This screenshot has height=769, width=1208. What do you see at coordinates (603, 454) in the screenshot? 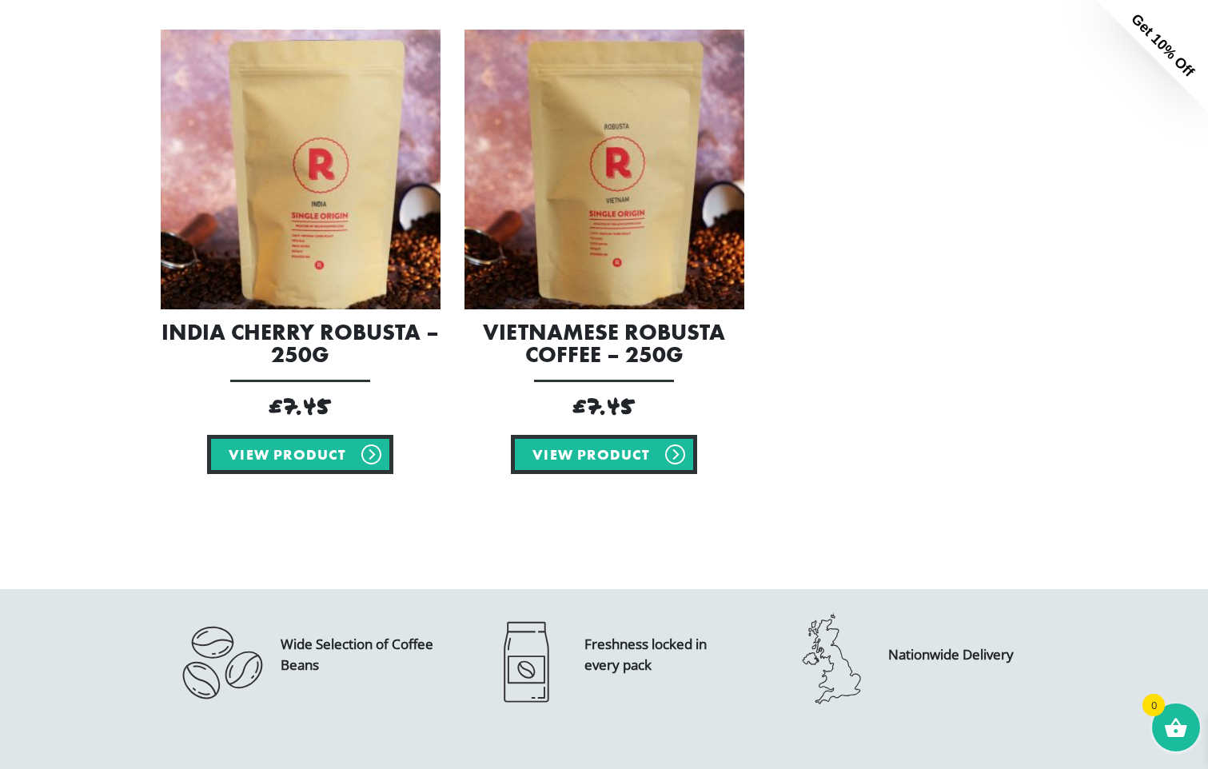
I see `a: Select options for “Vietnamese Robusta Coffee - 250g”` at bounding box center [603, 454].